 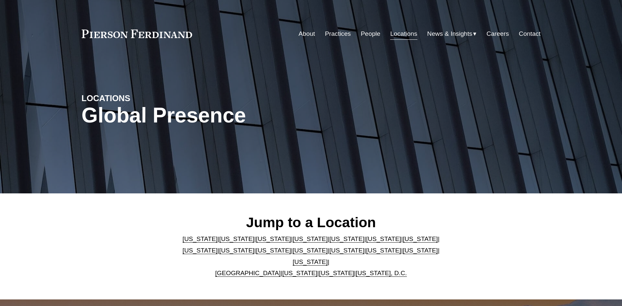 I want to click on a: Careers, so click(x=498, y=34).